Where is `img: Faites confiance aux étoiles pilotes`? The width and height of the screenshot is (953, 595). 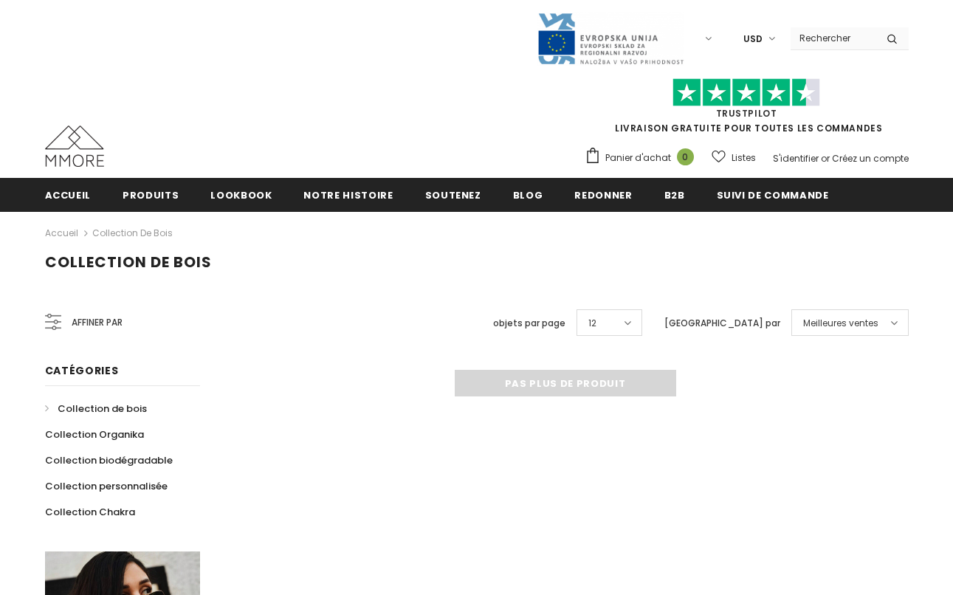 img: Faites confiance aux étoiles pilotes is located at coordinates (746, 92).